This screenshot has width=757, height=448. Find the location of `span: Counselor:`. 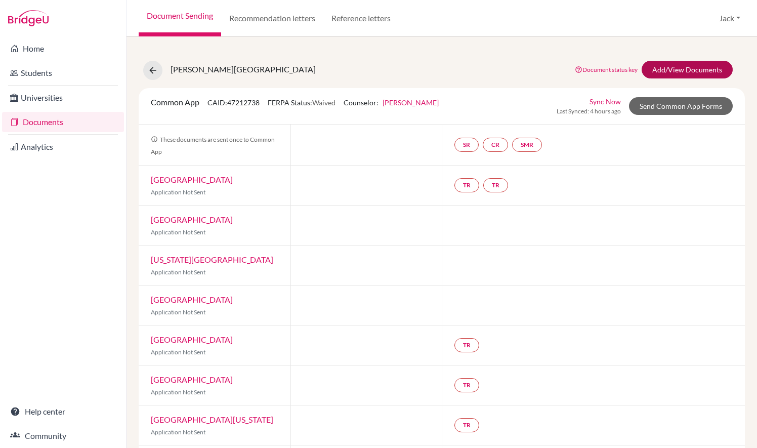

span: Counselor: is located at coordinates (391, 102).